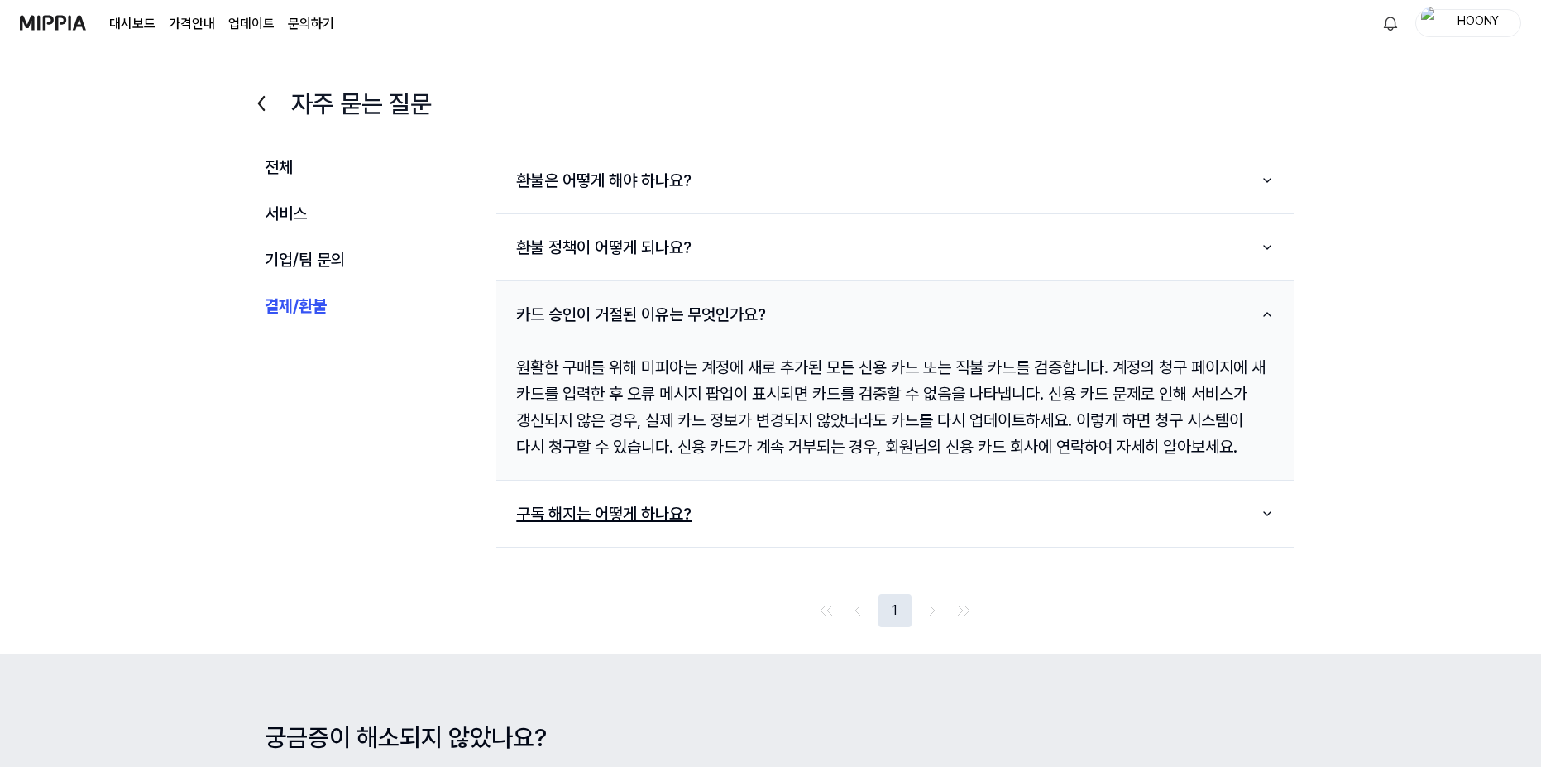 The image size is (1541, 767). What do you see at coordinates (895, 611) in the screenshot?
I see `button: 1` at bounding box center [895, 611].